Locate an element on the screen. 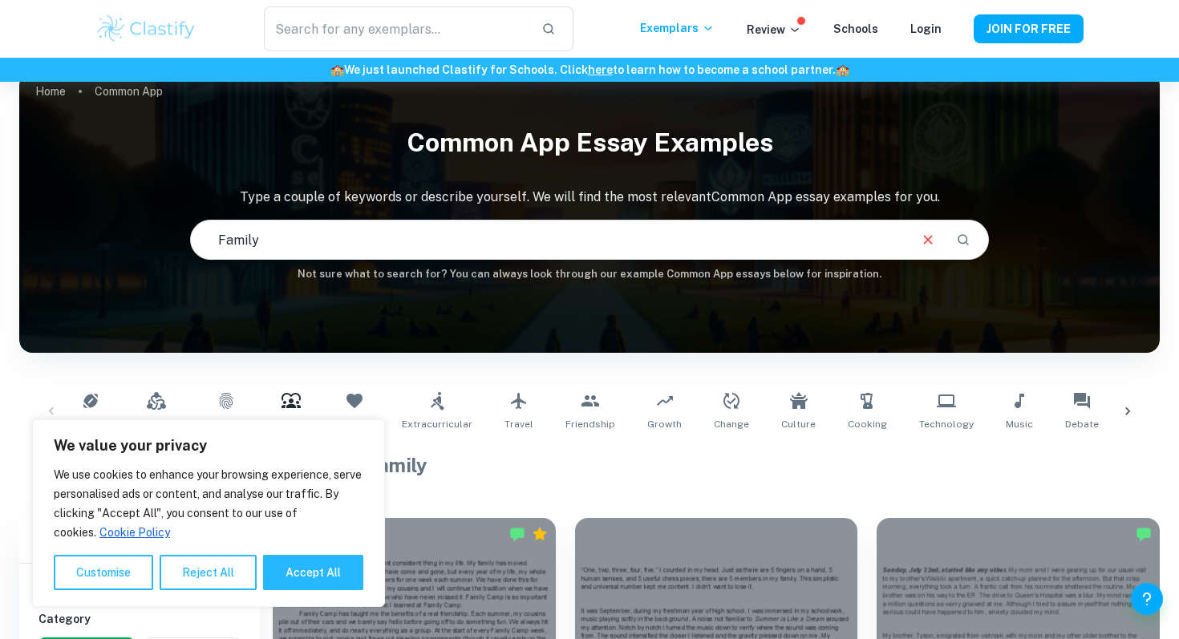 The height and width of the screenshot is (639, 1179). h6: Filter exemplars is located at coordinates (140, 541).